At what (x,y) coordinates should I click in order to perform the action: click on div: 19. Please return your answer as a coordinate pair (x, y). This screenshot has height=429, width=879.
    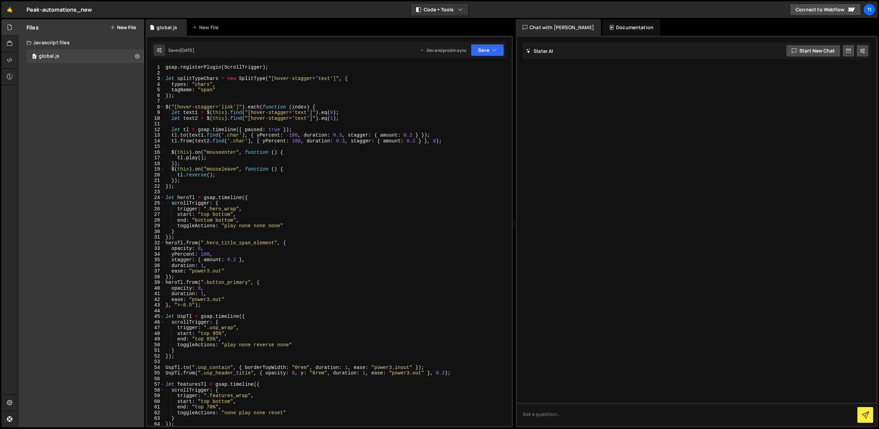
    Looking at the image, I should click on (156, 169).